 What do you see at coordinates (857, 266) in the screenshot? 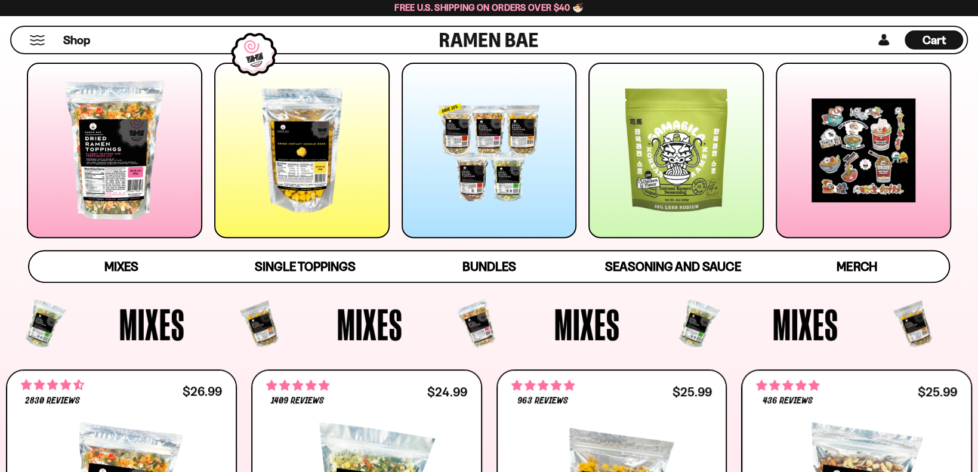
I see `span: Merch` at bounding box center [857, 266].